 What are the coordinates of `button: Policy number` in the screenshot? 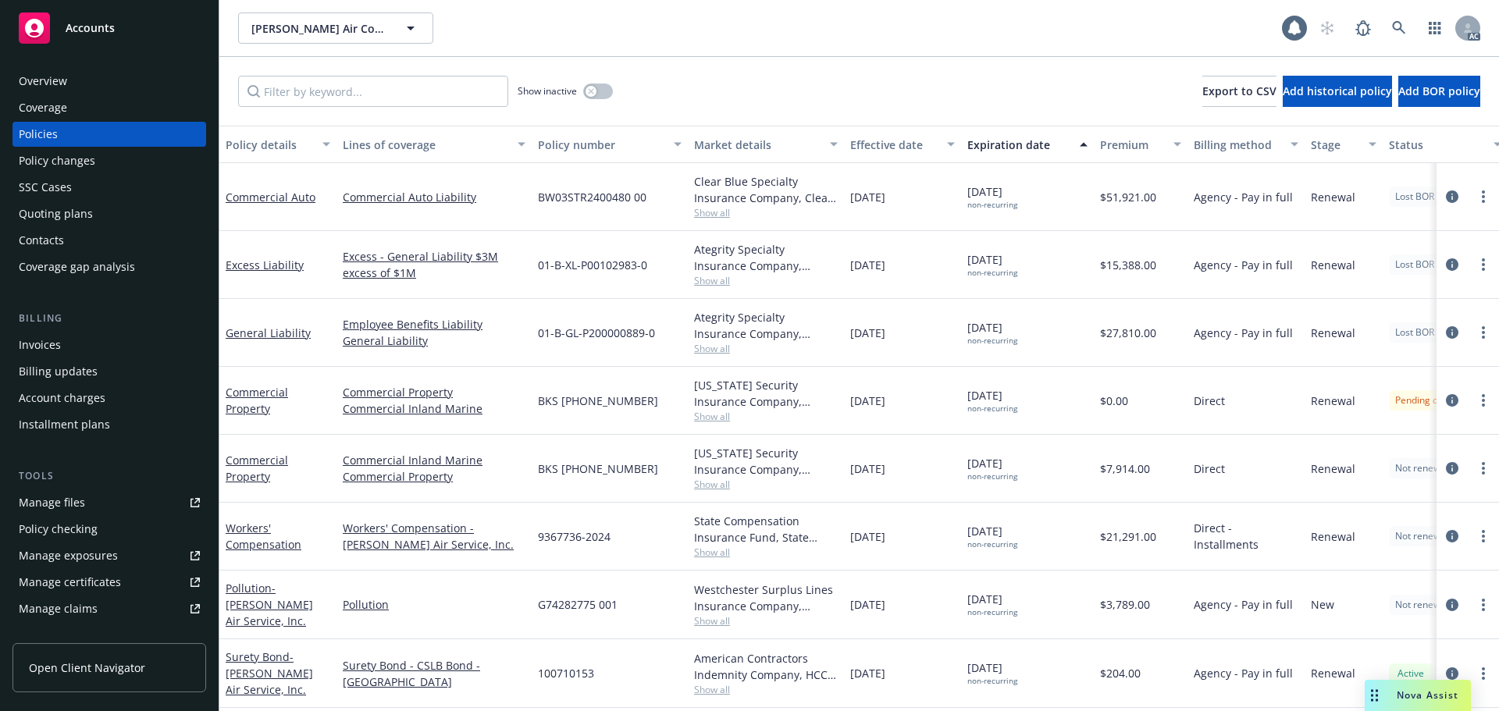 It's located at (610, 144).